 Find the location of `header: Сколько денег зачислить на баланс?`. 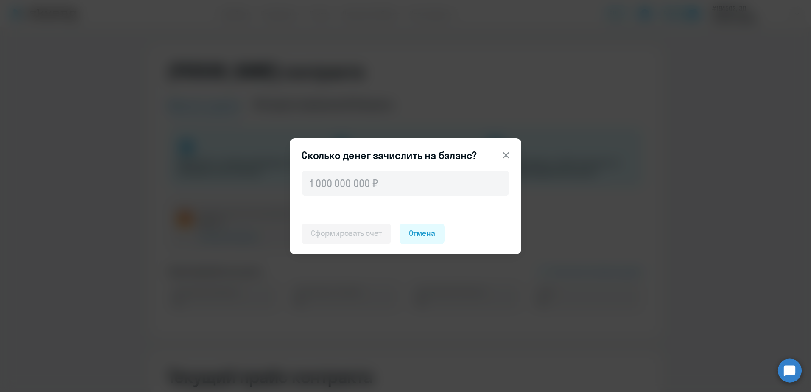

header: Сколько денег зачислить на баланс? is located at coordinates (406, 155).